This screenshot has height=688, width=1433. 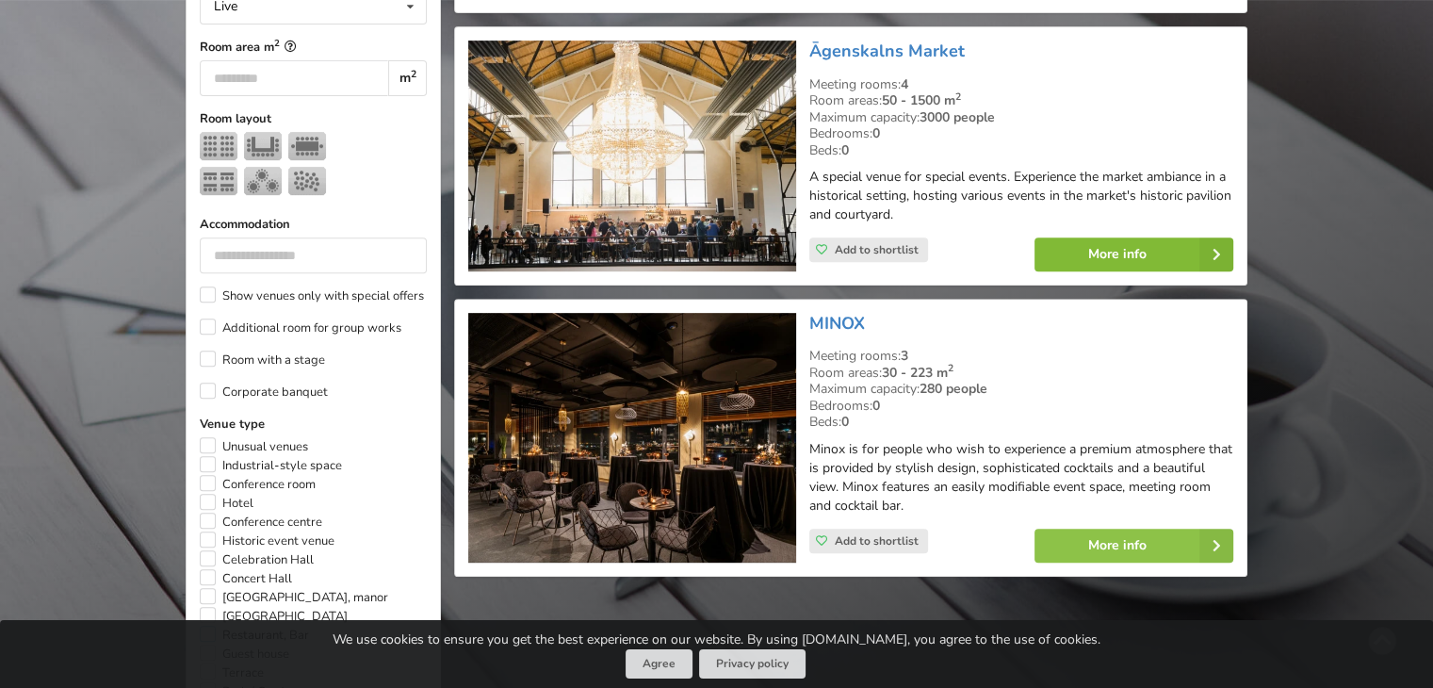 I want to click on strong: 4, so click(x=905, y=84).